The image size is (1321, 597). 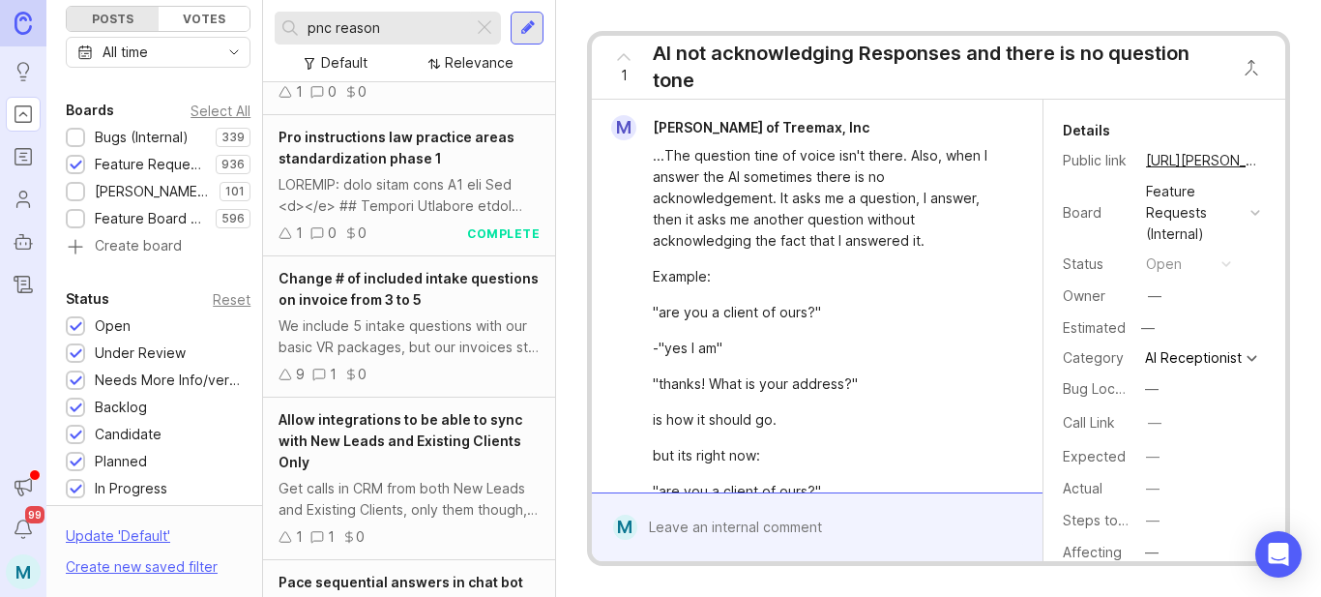 What do you see at coordinates (158, 248) in the screenshot?
I see `a: Create board` at bounding box center [158, 248].